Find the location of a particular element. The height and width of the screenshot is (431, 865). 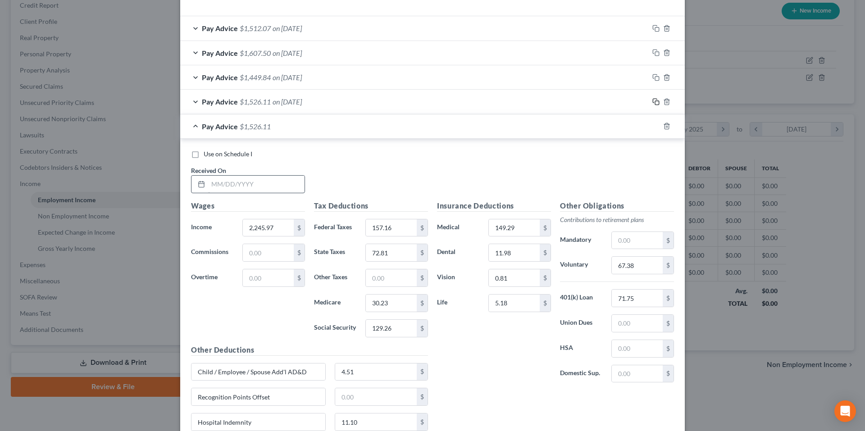

label: Federal Taxes is located at coordinates (335, 228).